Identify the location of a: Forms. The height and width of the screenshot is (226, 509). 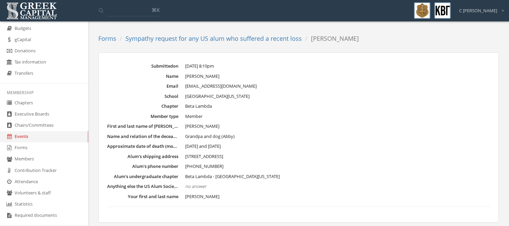
(107, 38).